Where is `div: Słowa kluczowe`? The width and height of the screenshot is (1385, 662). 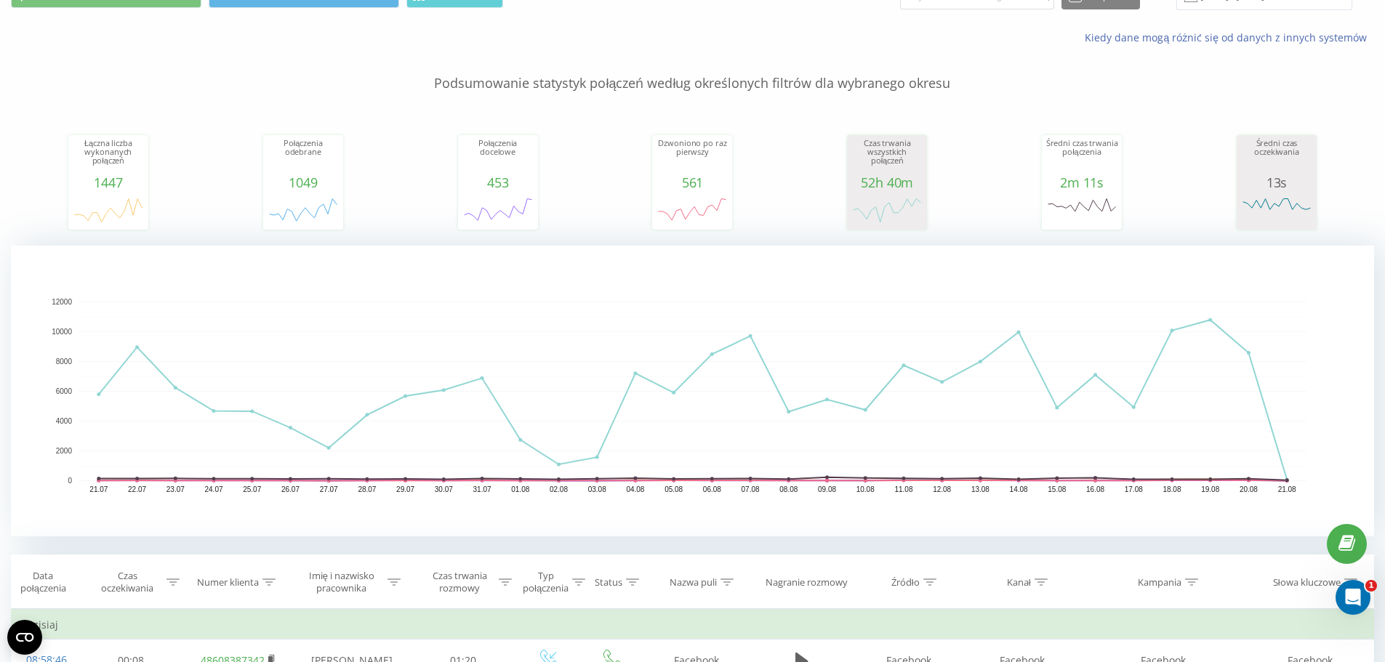 div: Słowa kluczowe is located at coordinates (1306, 582).